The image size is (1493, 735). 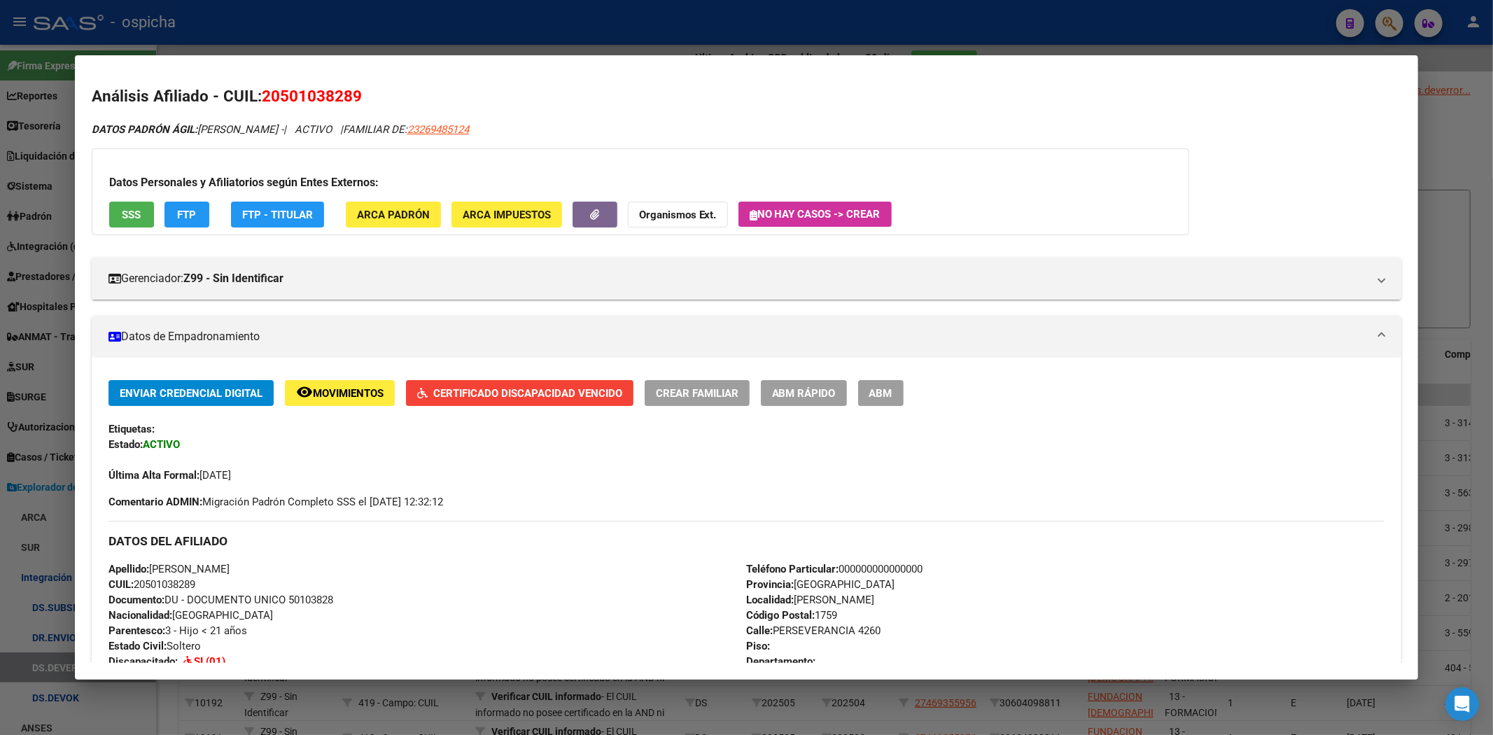 What do you see at coordinates (129, 569) in the screenshot?
I see `strong: Apellido:` at bounding box center [129, 569].